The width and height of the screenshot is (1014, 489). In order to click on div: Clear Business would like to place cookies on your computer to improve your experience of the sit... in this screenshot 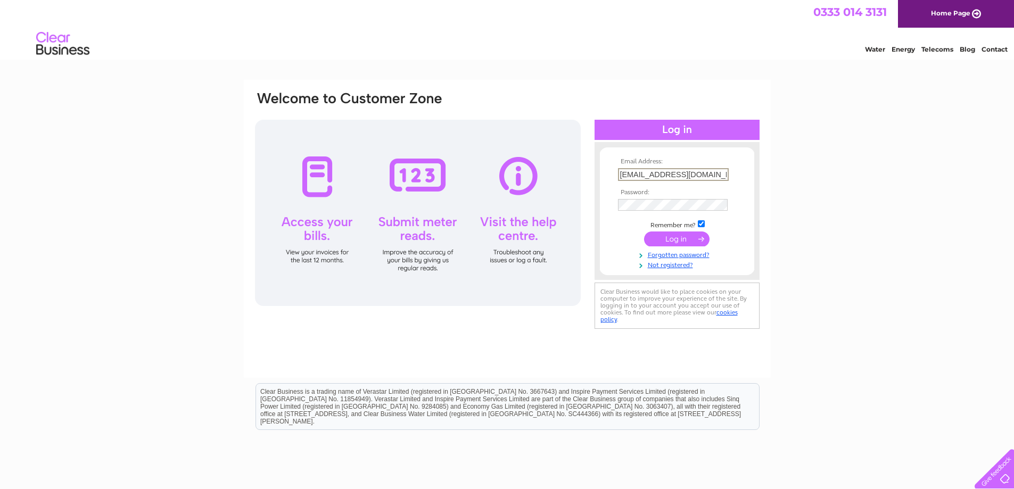, I will do `click(677, 306)`.